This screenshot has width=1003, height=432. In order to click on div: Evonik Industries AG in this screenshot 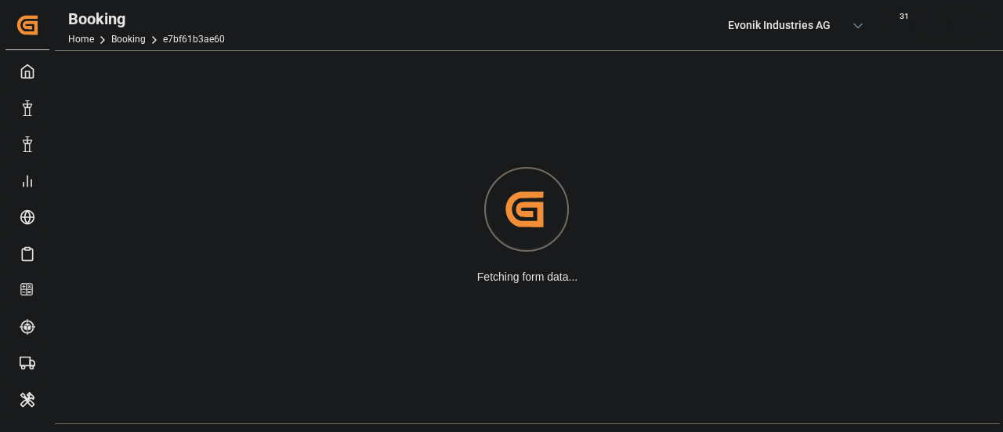, I will do `click(797, 25)`.